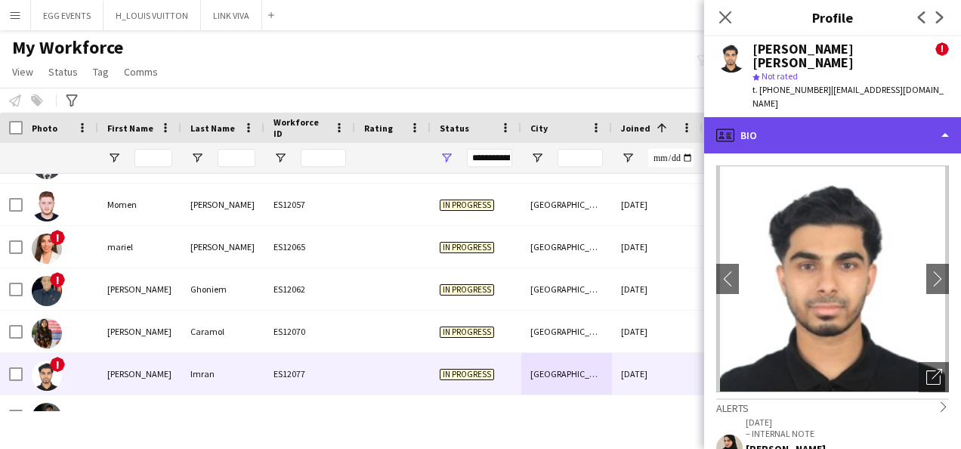  What do you see at coordinates (47, 206) in the screenshot?
I see `img: Momen Omar` at bounding box center [47, 206].